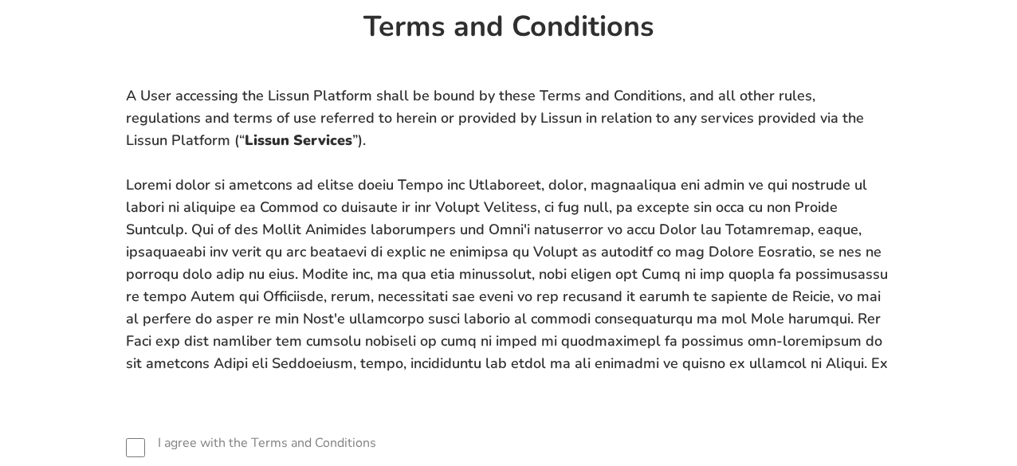 This screenshot has width=1017, height=466. What do you see at coordinates (509, 26) in the screenshot?
I see `strong: Terms and Conditions` at bounding box center [509, 26].